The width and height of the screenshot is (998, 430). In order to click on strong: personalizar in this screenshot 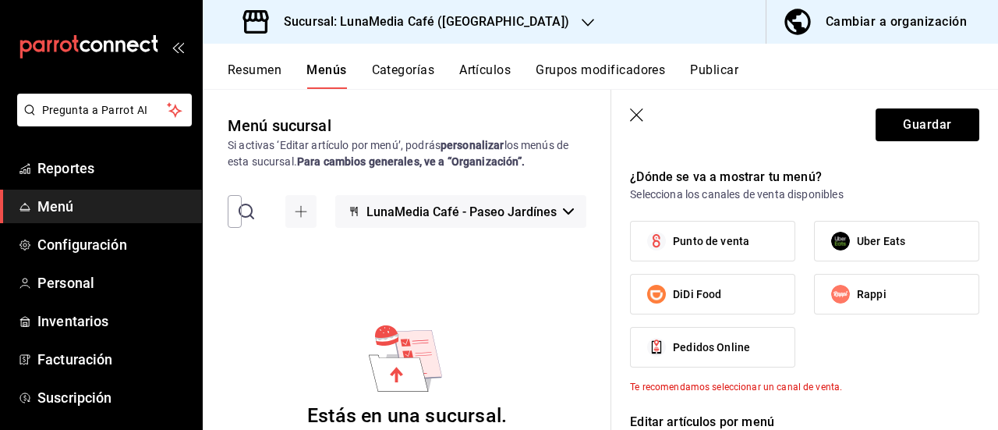, I will do `click(472, 145)`.